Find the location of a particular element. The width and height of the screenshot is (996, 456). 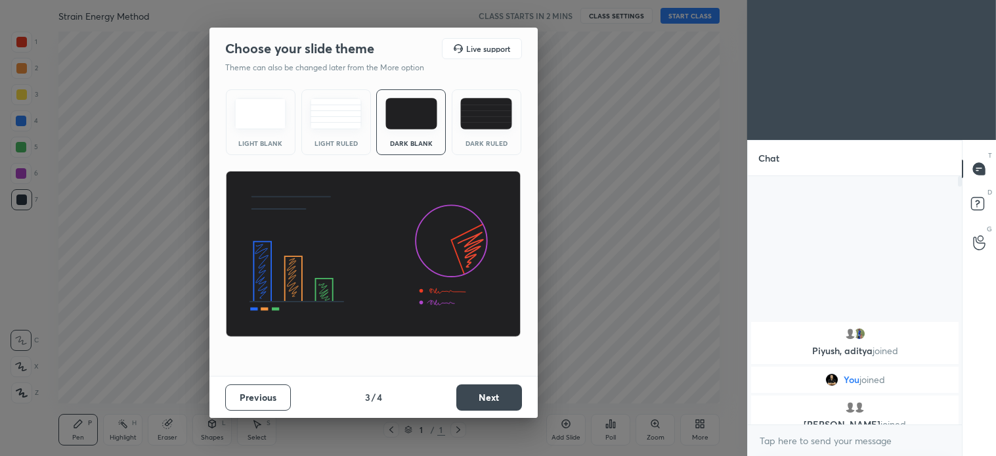

img: lightRuledTheme.5fabf969.svg is located at coordinates (336, 114).